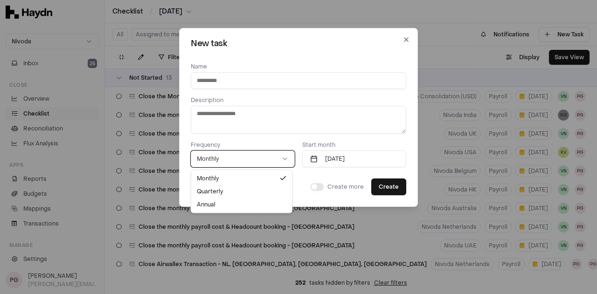 This screenshot has width=597, height=294. I want to click on h2: New task, so click(299, 44).